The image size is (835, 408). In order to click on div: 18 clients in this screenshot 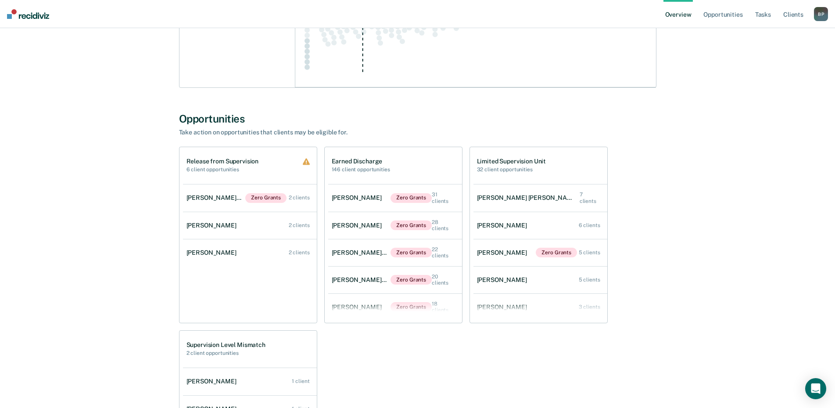, I will do `click(443, 307)`.